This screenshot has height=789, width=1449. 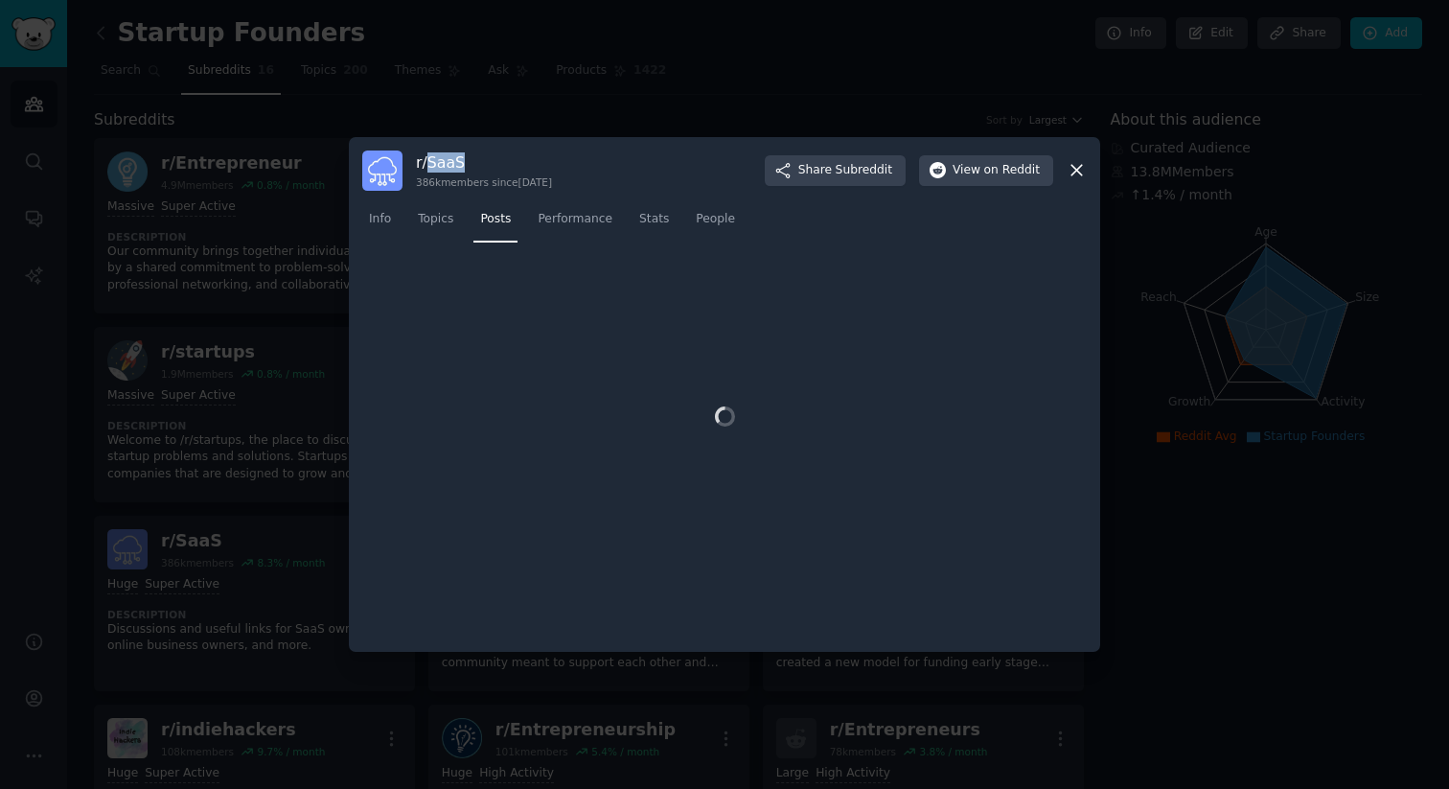 What do you see at coordinates (986, 171) in the screenshot?
I see `button: Viewon Reddit` at bounding box center [986, 171].